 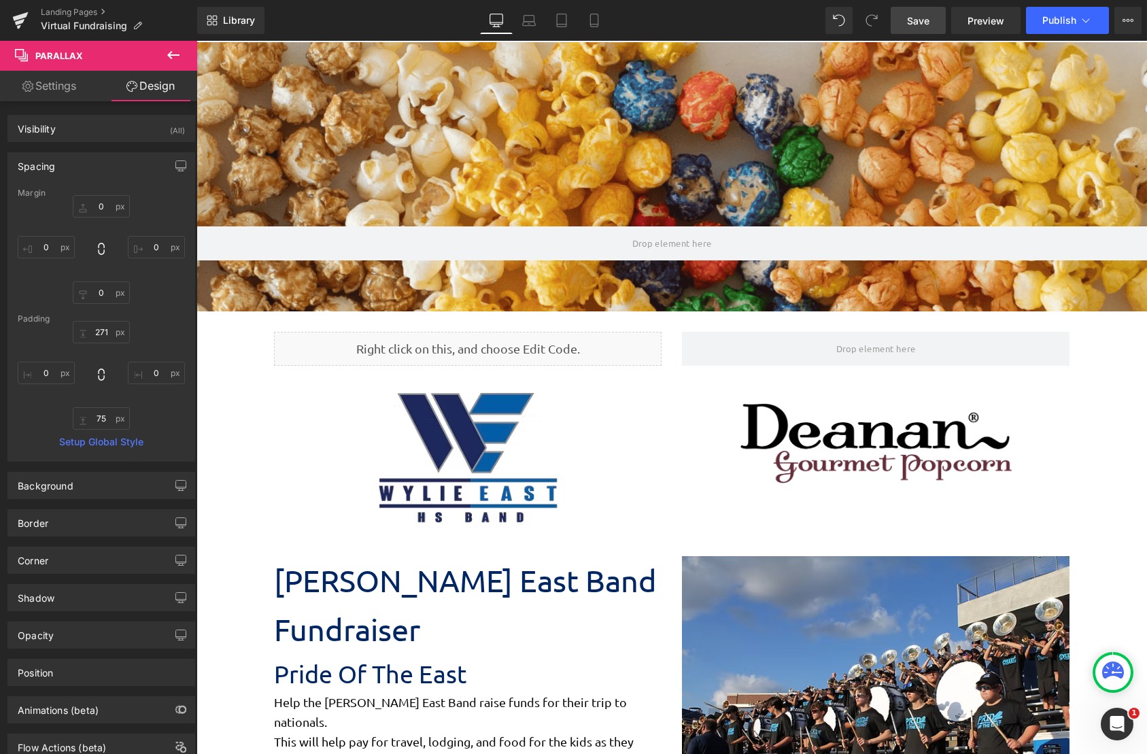 I want to click on div: Padding, so click(x=101, y=319).